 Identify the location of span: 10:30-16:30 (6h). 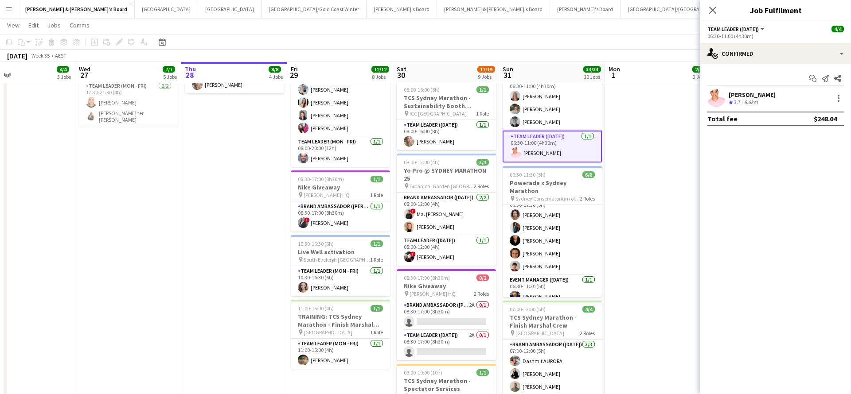
(315, 244).